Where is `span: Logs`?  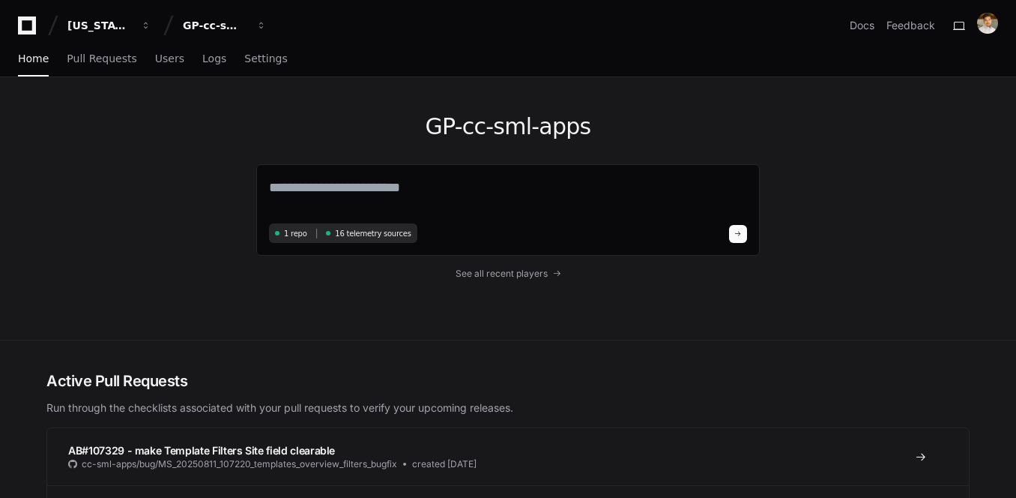
span: Logs is located at coordinates (214, 58).